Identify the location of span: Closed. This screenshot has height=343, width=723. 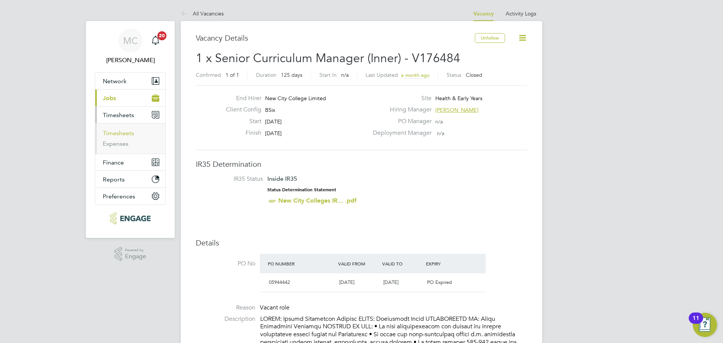
(474, 75).